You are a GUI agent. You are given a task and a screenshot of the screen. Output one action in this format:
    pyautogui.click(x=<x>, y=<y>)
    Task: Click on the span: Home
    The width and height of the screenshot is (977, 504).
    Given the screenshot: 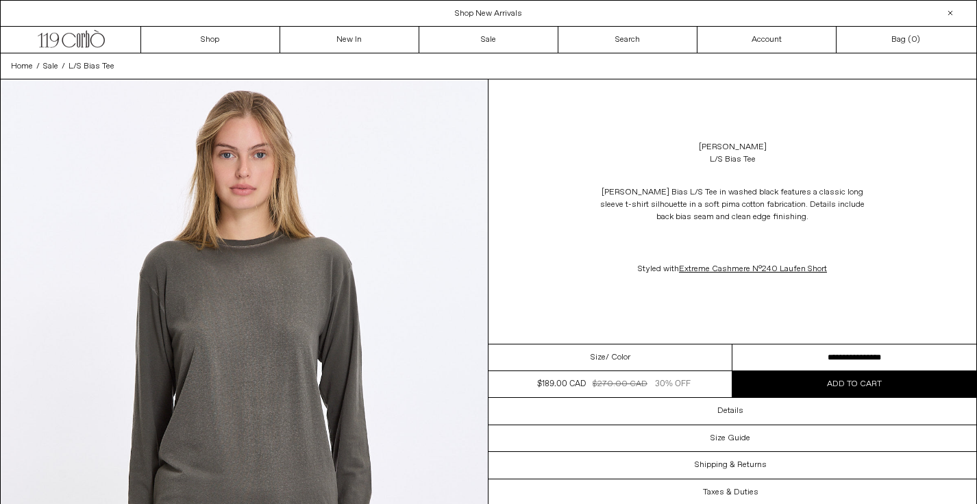 What is the action you would take?
    pyautogui.click(x=22, y=66)
    